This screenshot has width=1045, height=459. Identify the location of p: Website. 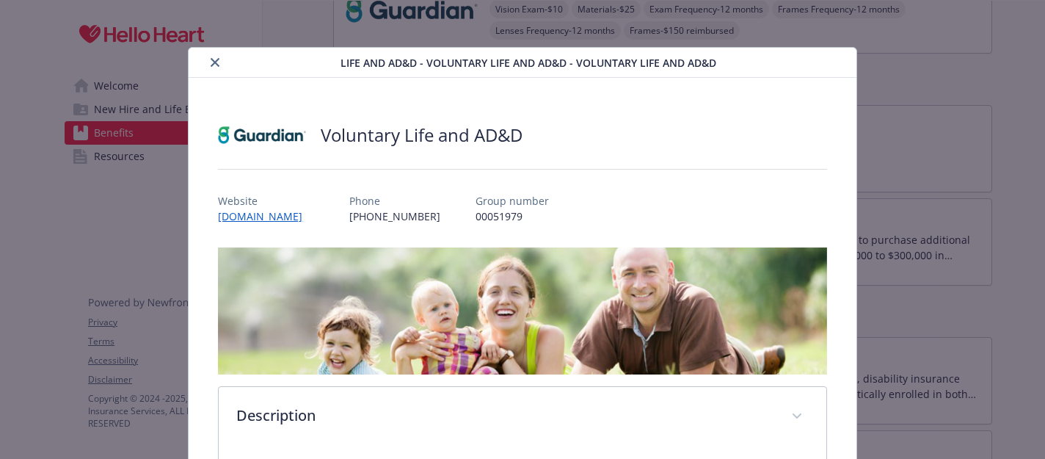
(266, 200).